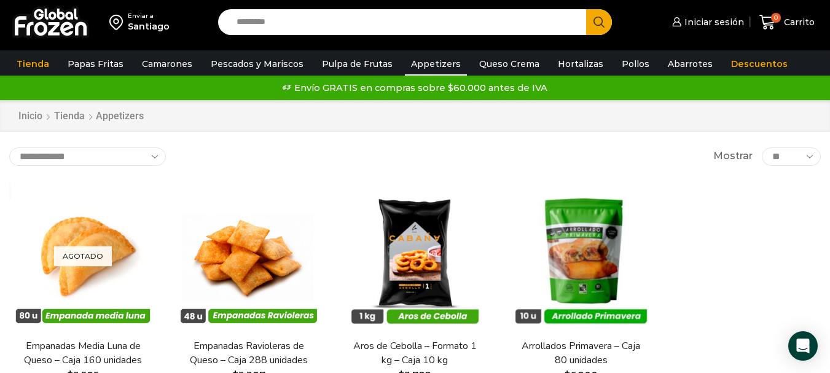 The width and height of the screenshot is (830, 373). I want to click on a: Pescados y Mariscos, so click(257, 64).